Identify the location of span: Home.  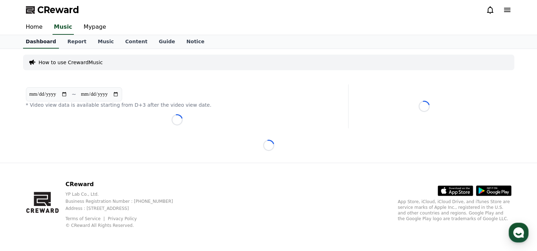
(24, 206).